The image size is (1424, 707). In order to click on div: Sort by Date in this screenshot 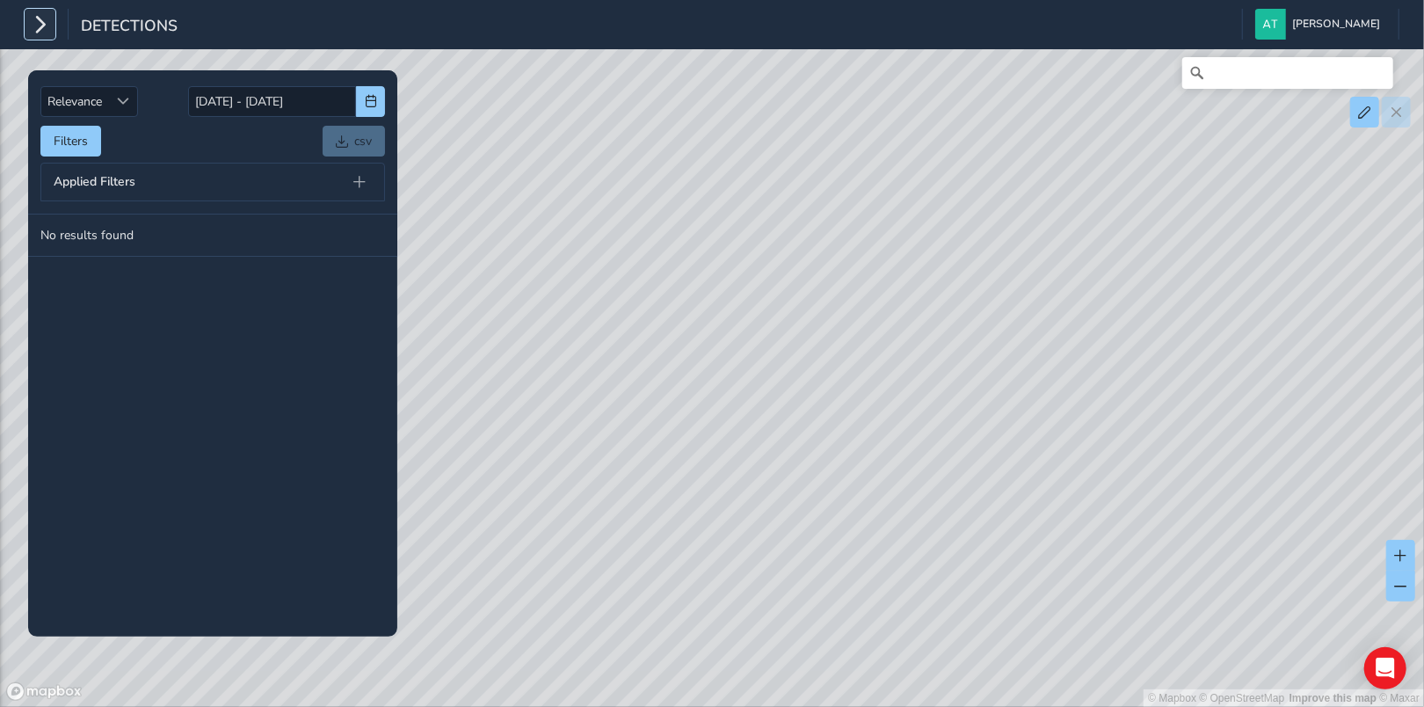, I will do `click(122, 101)`.